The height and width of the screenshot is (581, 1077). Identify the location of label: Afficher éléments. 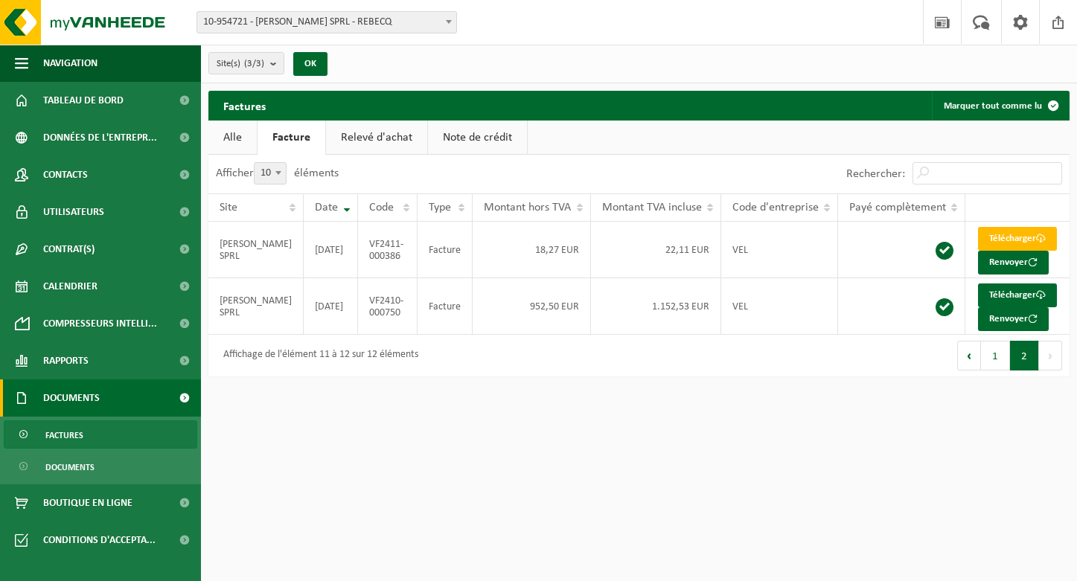
(277, 173).